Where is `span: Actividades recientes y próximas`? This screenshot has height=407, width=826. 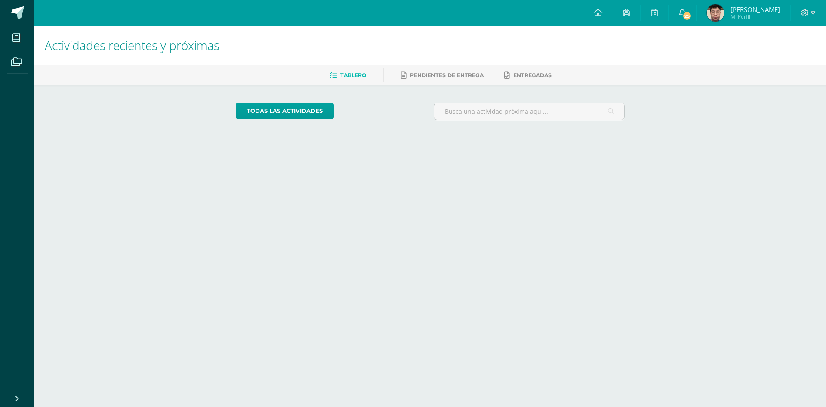 span: Actividades recientes y próximas is located at coordinates (132, 45).